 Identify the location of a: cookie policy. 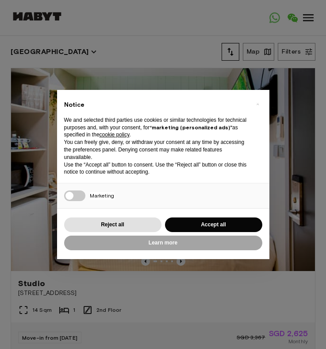
(115, 135).